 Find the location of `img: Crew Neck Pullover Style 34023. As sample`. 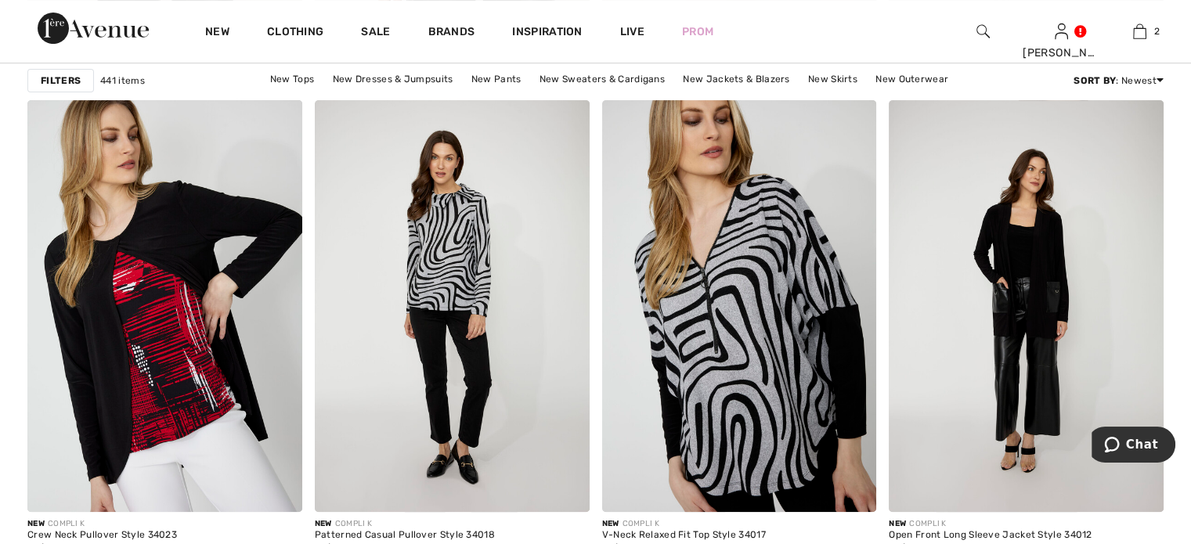

img: Crew Neck Pullover Style 34023. As sample is located at coordinates (164, 306).